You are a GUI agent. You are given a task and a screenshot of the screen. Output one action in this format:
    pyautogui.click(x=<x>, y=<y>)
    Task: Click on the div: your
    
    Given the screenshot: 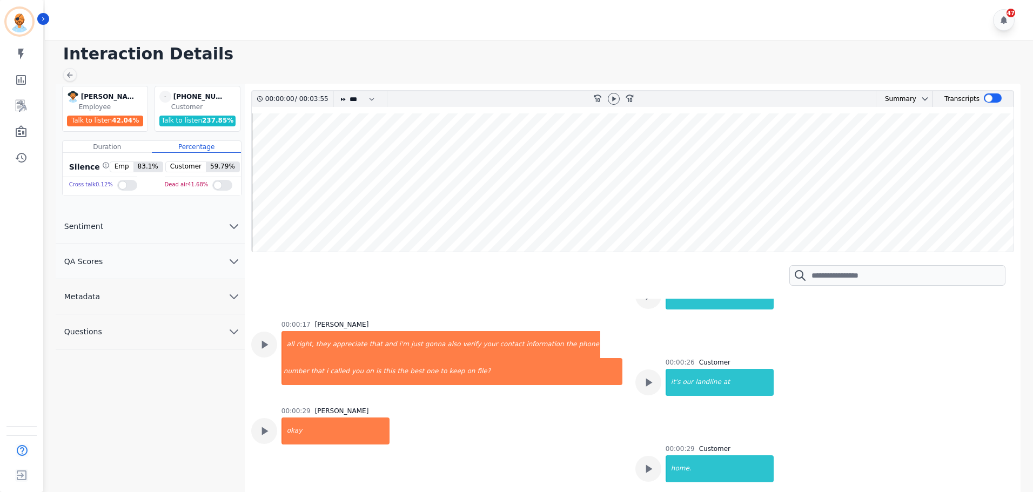 What is the action you would take?
    pyautogui.click(x=491, y=345)
    